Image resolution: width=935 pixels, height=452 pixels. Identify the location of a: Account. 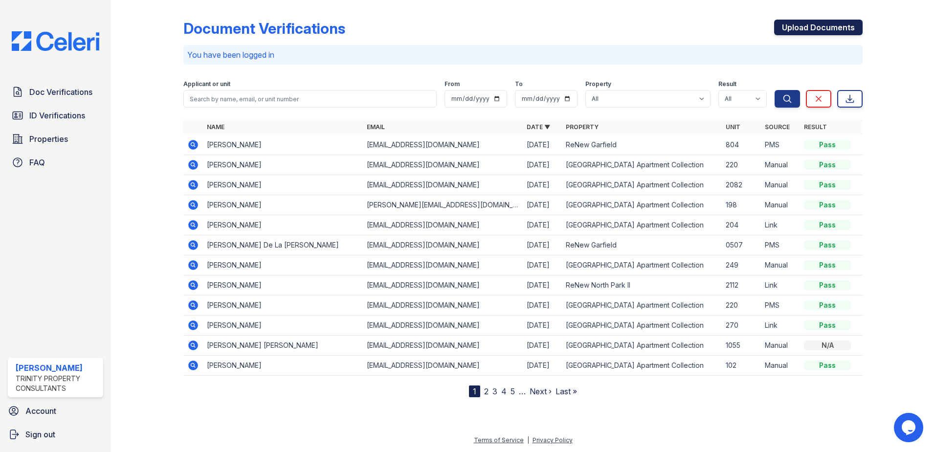
(55, 411).